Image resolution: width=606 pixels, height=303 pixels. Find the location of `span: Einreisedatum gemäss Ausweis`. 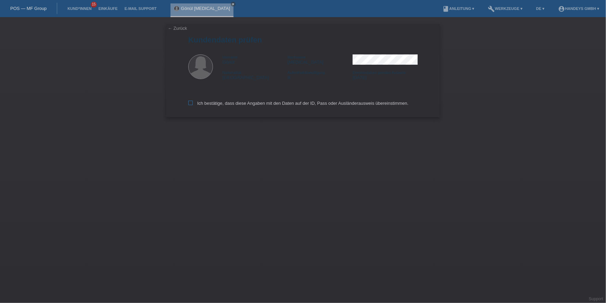

span: Einreisedatum gemäss Ausweis is located at coordinates (379, 73).